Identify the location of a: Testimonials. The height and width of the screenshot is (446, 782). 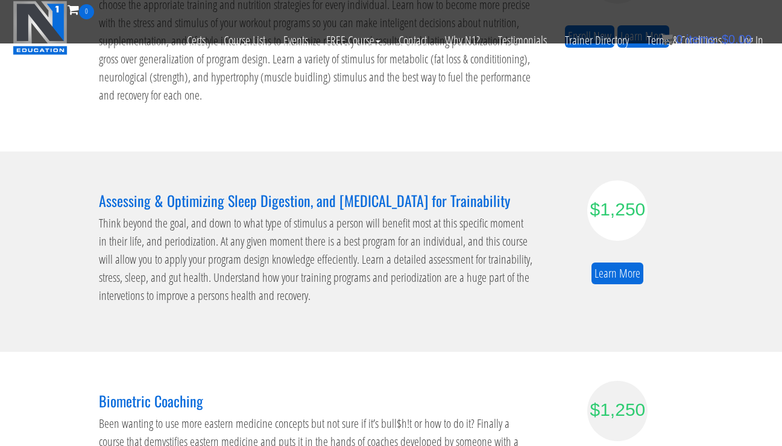
(522, 40).